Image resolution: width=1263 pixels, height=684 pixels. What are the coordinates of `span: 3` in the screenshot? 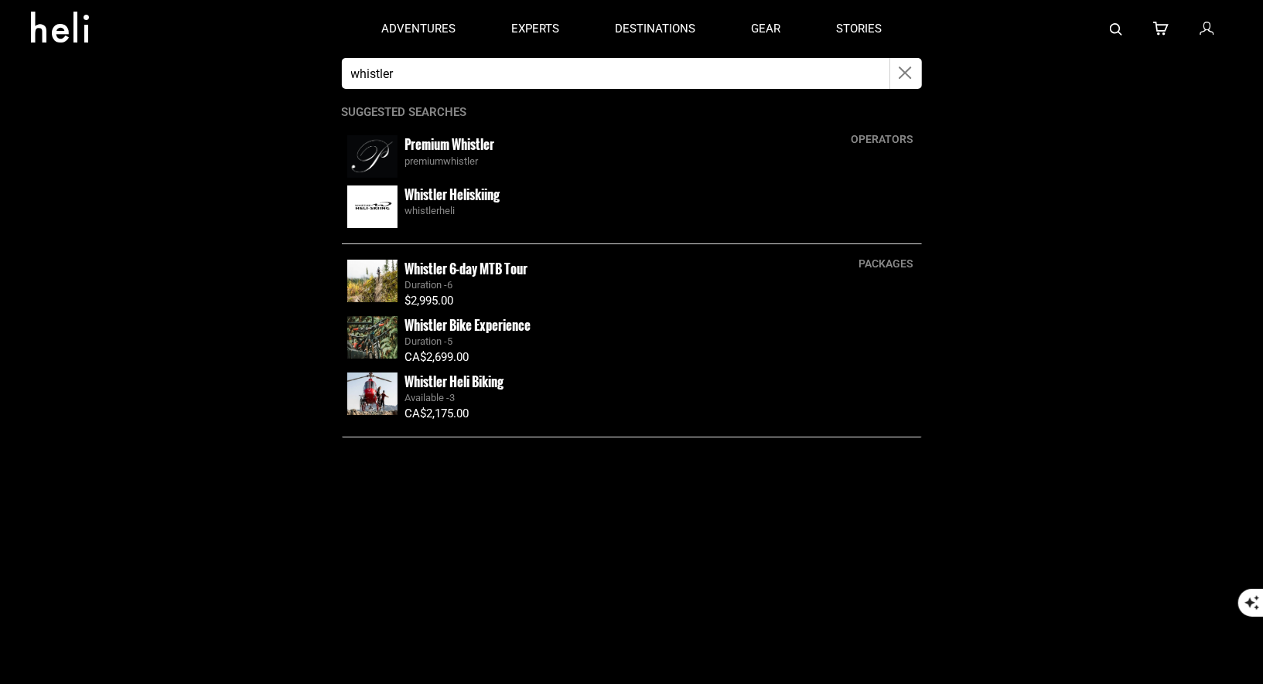 It's located at (452, 397).